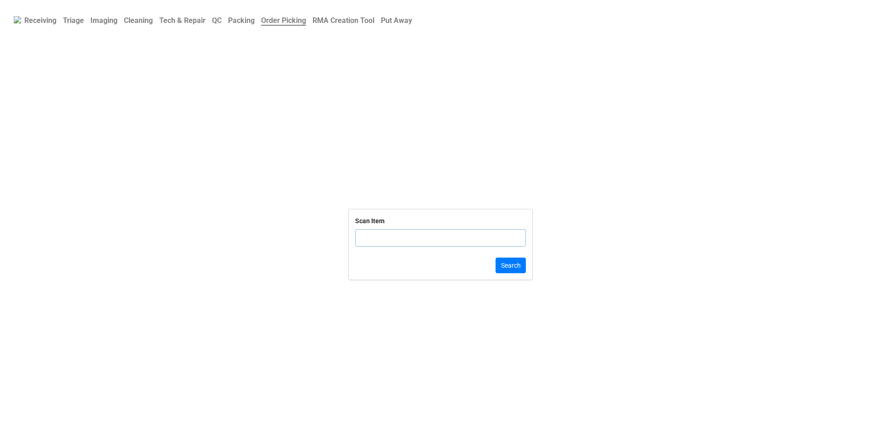 Image resolution: width=881 pixels, height=422 pixels. Describe the element at coordinates (241, 20) in the screenshot. I see `a: Packing` at that location.